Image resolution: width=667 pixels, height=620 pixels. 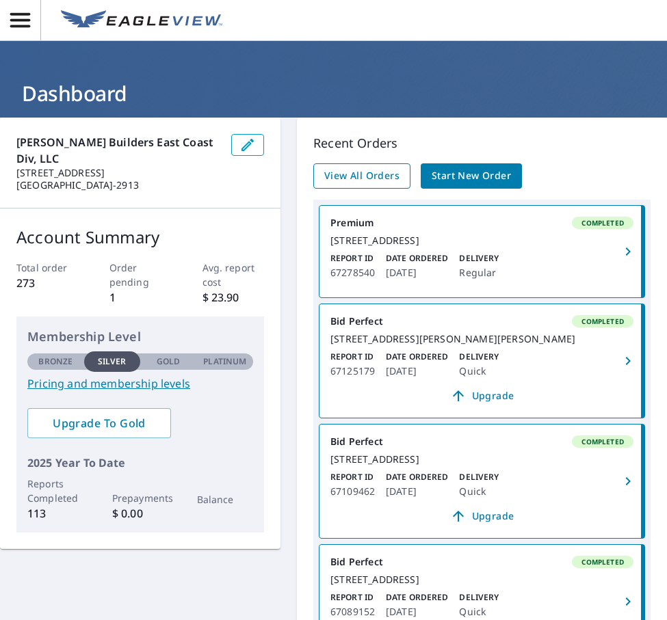 I want to click on span: View All Orders, so click(x=362, y=176).